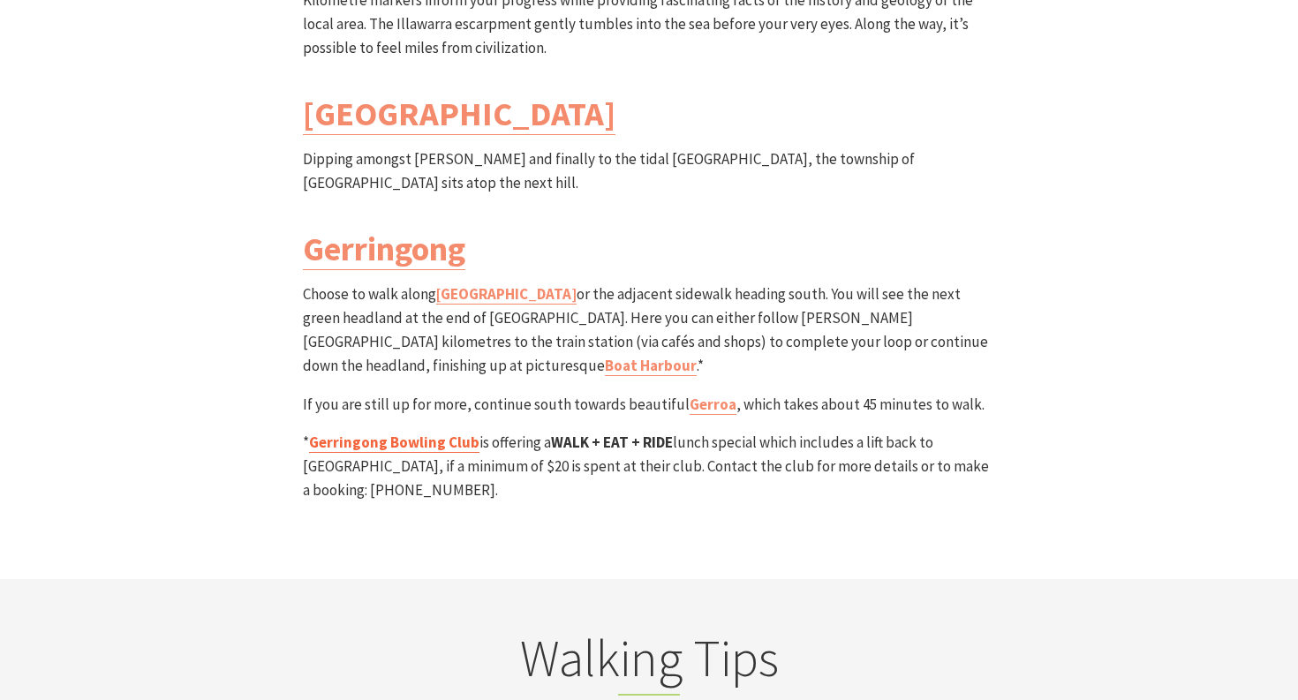  What do you see at coordinates (649, 404) in the screenshot?
I see `p: If you are still up for more, continue south towards beautiful , which takes about 45 minutes to ...` at bounding box center [649, 404].